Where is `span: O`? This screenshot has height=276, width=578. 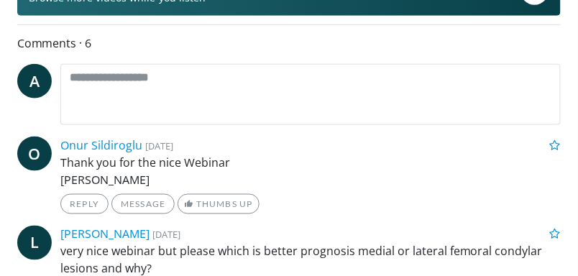
span: O is located at coordinates (34, 154).